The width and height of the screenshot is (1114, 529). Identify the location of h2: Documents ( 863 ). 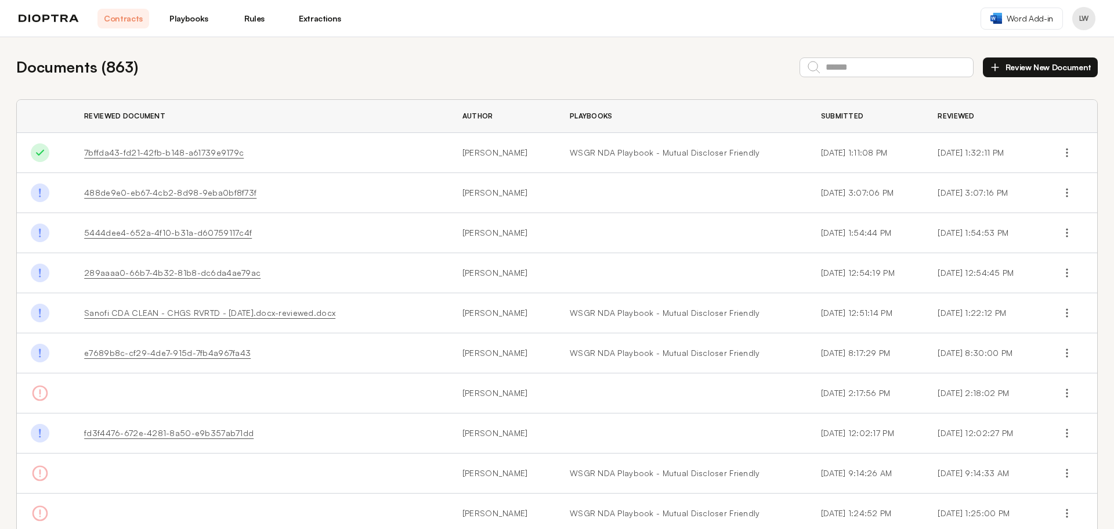
(77, 67).